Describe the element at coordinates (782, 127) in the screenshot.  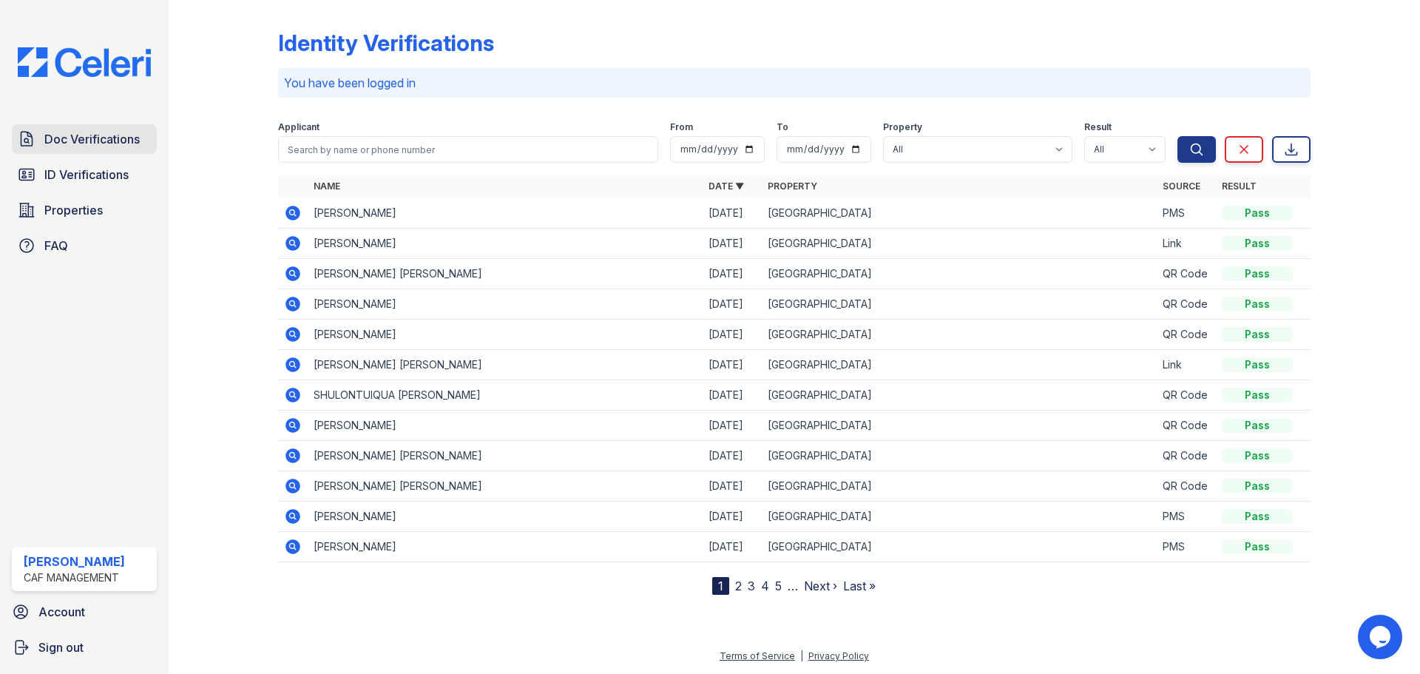
I see `label: To` at that location.